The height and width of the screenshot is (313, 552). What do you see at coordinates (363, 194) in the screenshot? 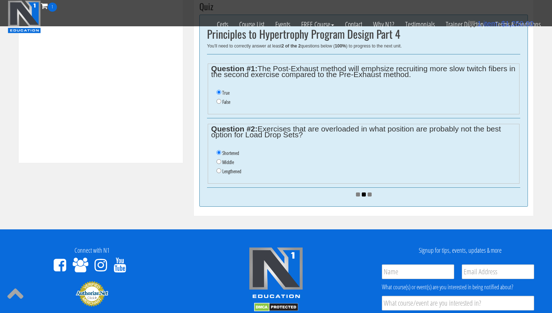
I see `img: ajax_loader.gif` at bounding box center [363, 194].